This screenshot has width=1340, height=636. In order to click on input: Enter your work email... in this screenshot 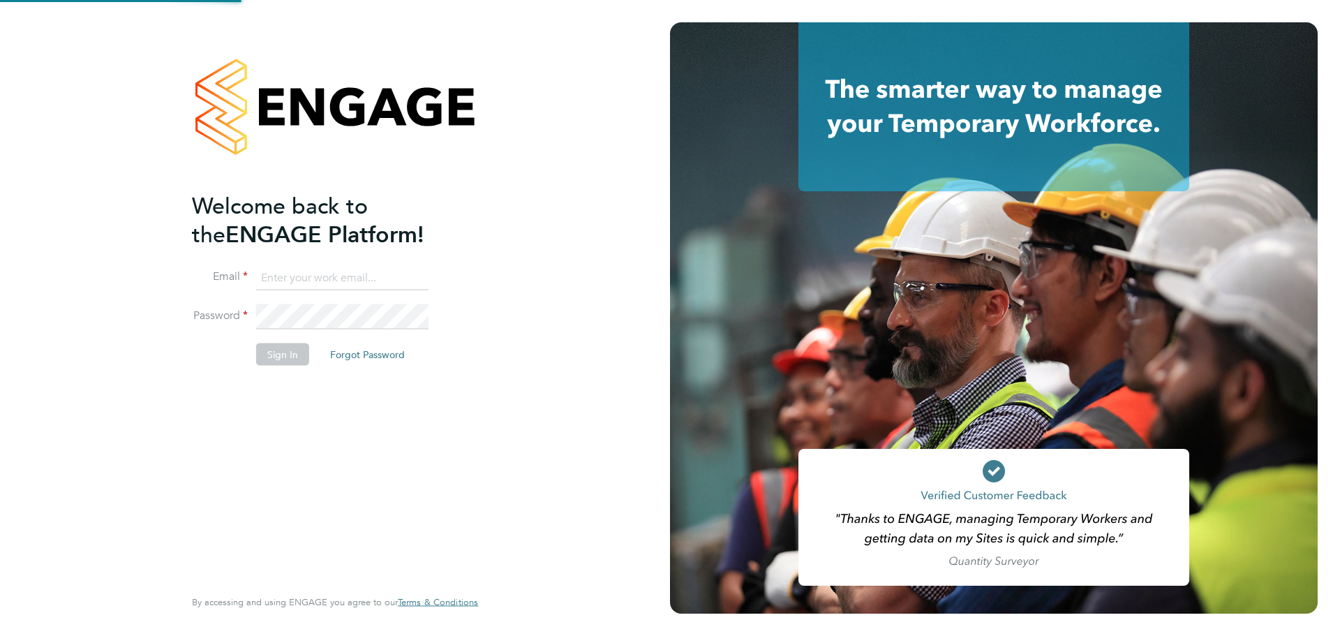, I will do `click(342, 278)`.